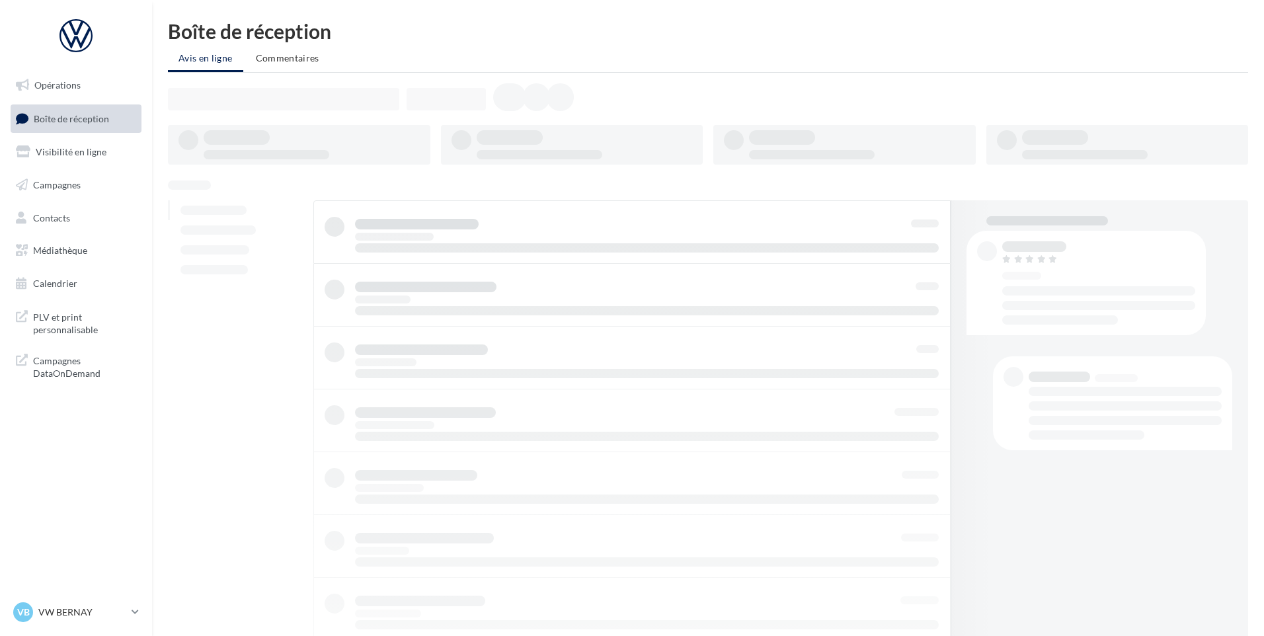  I want to click on span: Médiathèque, so click(60, 250).